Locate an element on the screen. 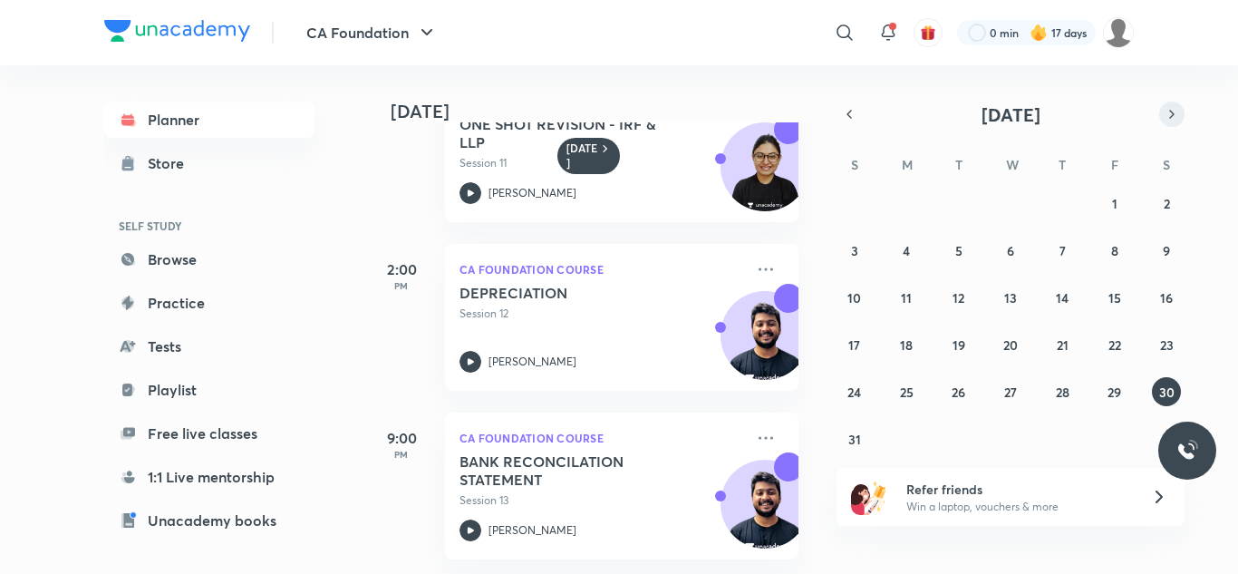 This screenshot has width=1238, height=574. button: August 4, 2025 is located at coordinates (906, 250).